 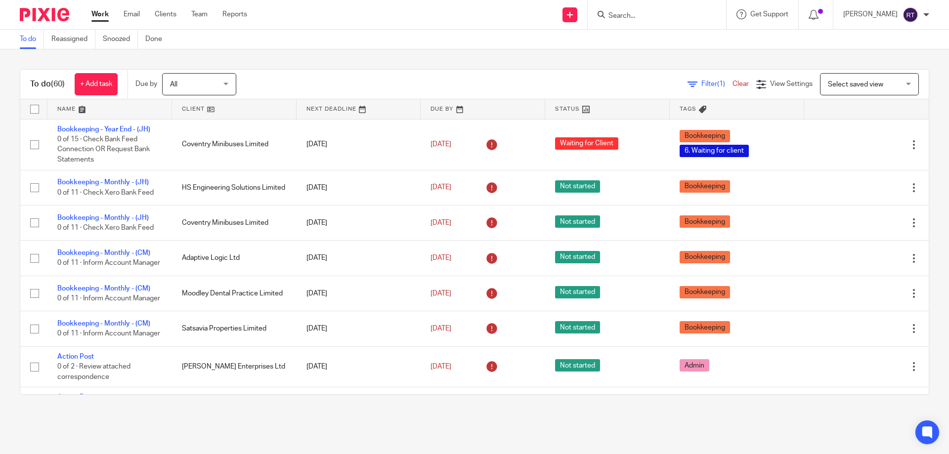 What do you see at coordinates (234, 293) in the screenshot?
I see `td: Moodley Dental Practice Limited` at bounding box center [234, 293].